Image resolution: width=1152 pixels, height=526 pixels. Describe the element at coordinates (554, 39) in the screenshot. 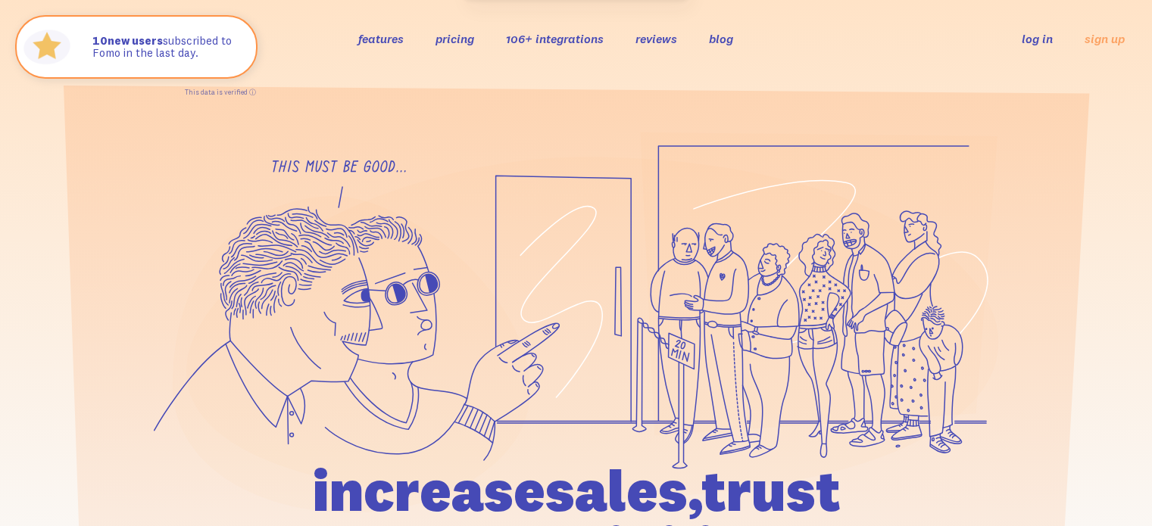

I see `a: 106+ integrations` at that location.